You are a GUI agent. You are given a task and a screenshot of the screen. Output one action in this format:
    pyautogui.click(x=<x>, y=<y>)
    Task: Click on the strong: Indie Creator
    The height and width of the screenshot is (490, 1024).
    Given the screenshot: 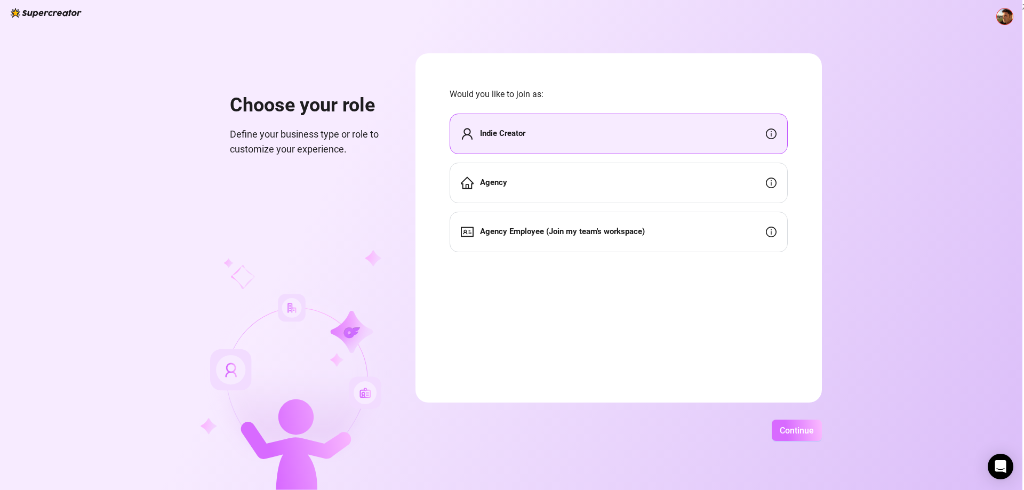 What is the action you would take?
    pyautogui.click(x=502, y=133)
    